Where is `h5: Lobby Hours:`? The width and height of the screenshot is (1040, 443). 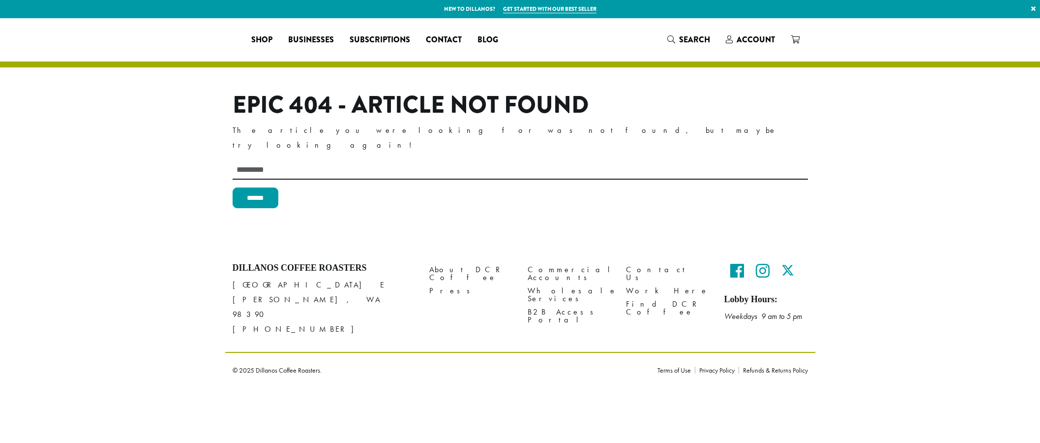 h5: Lobby Hours: is located at coordinates (766, 299).